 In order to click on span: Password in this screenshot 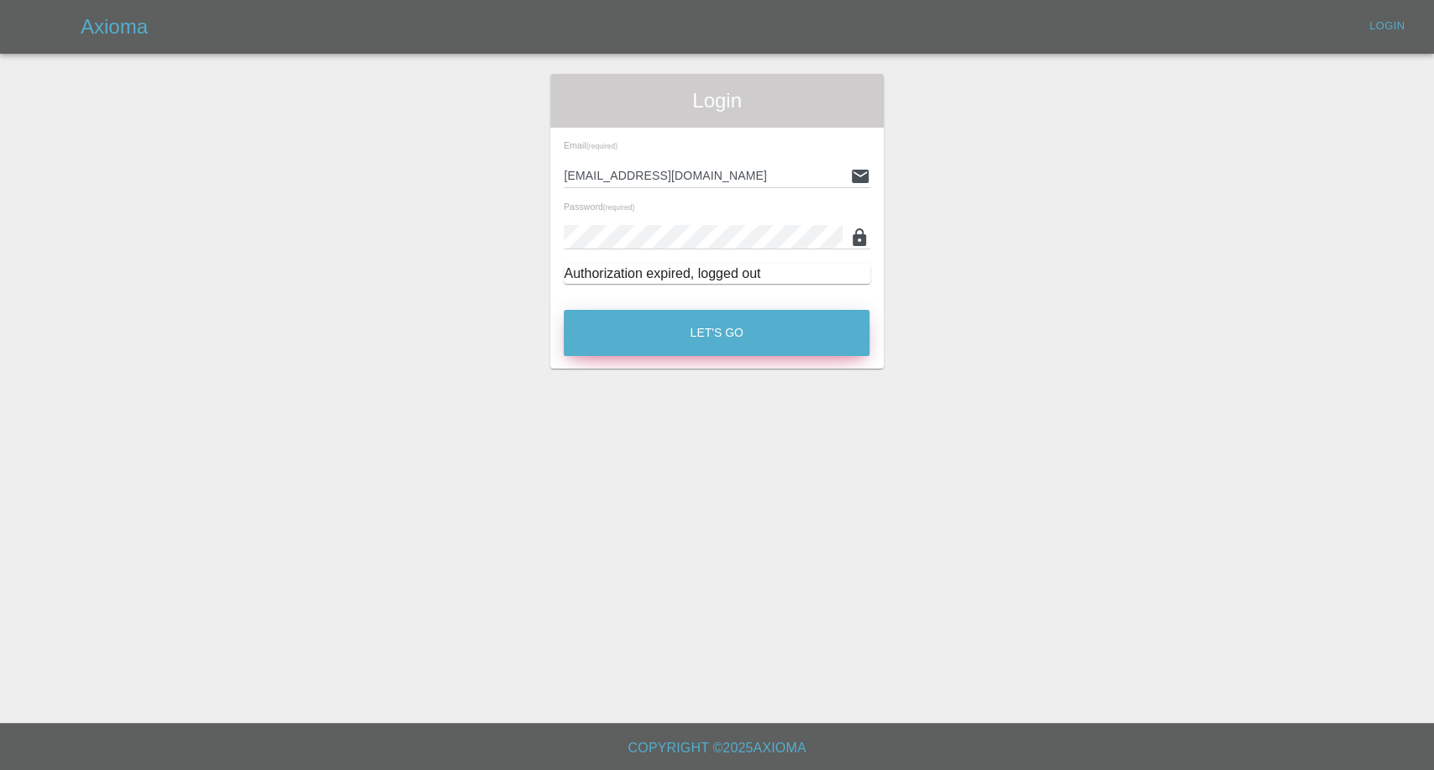, I will do `click(599, 207)`.